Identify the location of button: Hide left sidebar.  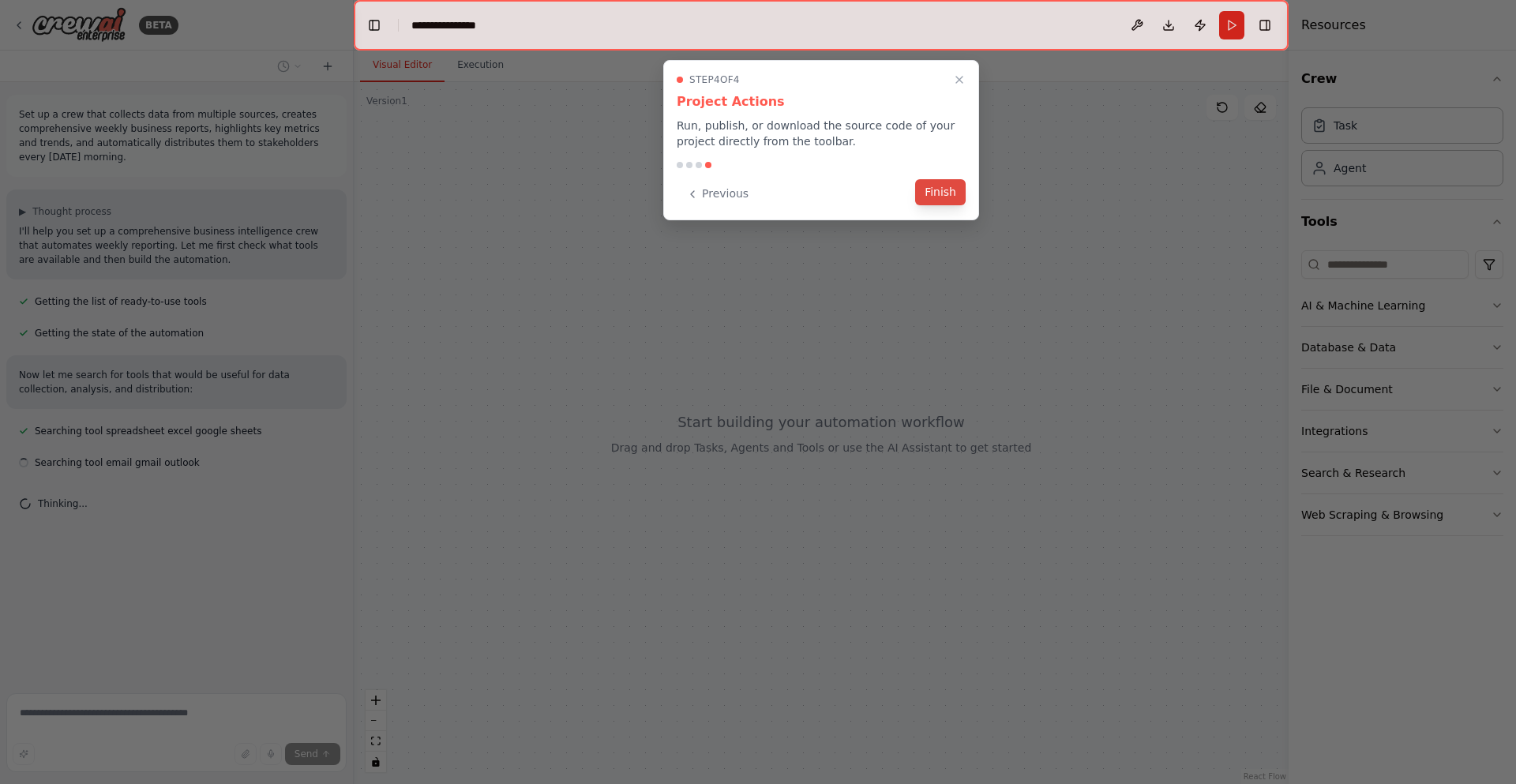
(374, 26).